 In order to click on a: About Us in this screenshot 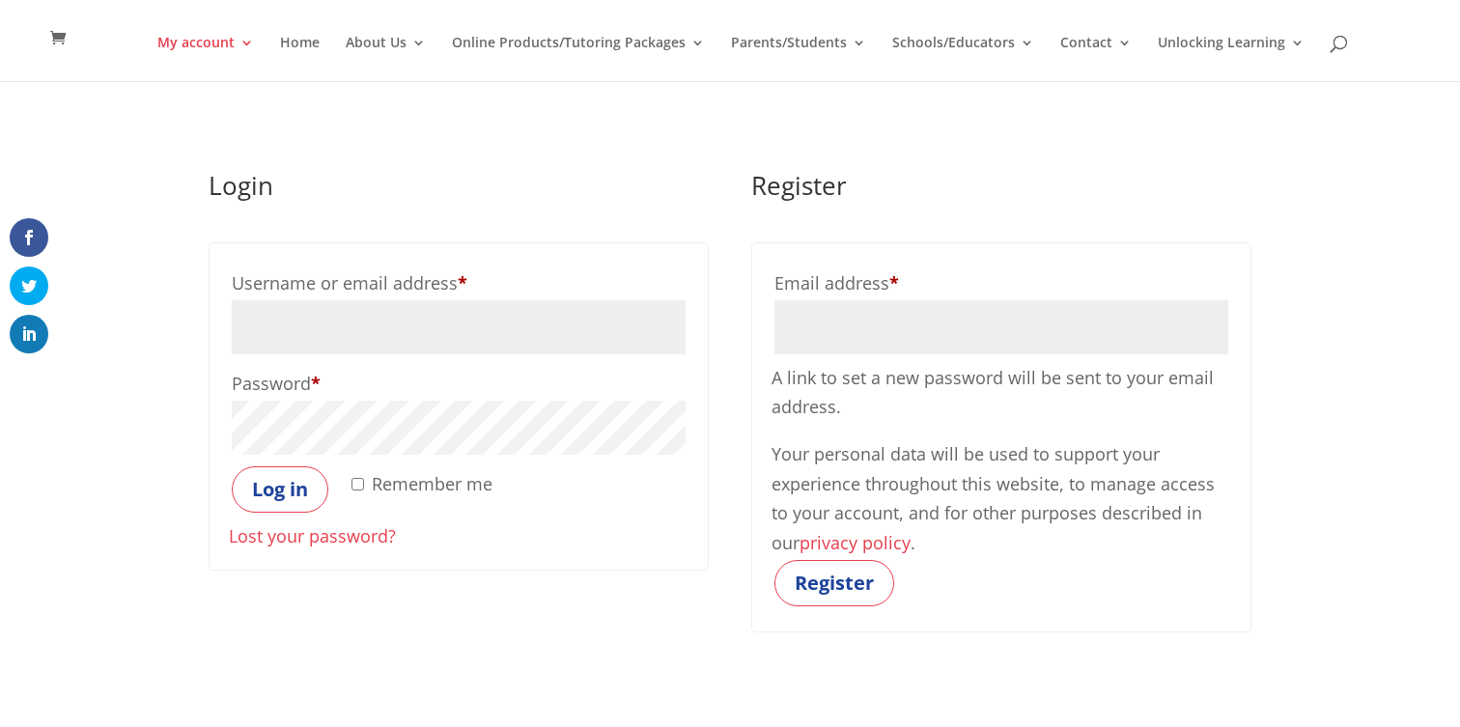, I will do `click(385, 58)`.